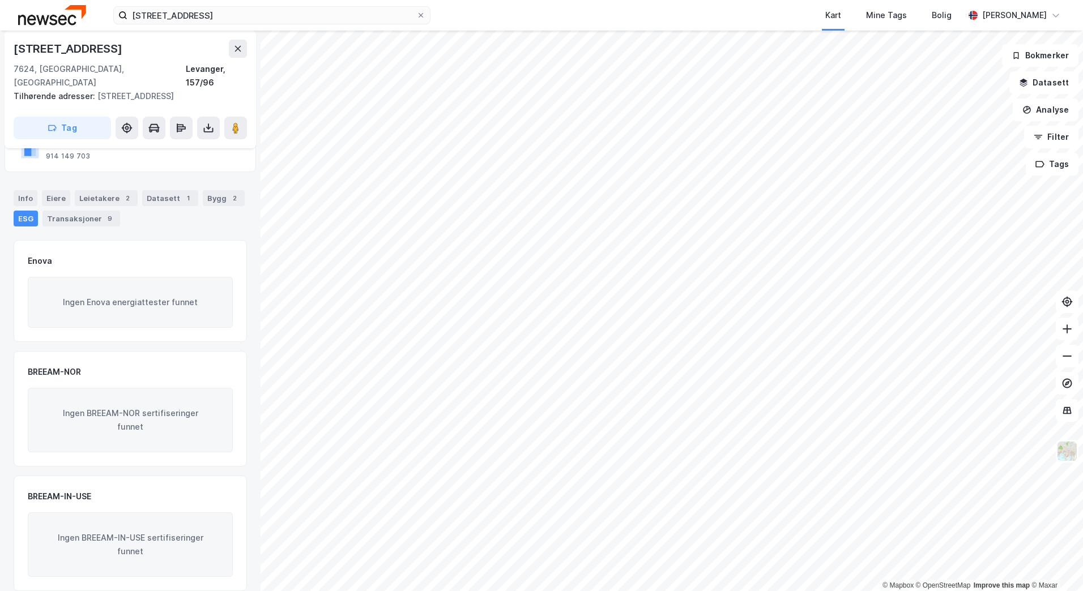 This screenshot has width=1083, height=591. Describe the element at coordinates (943, 586) in the screenshot. I see `a: OpenStreetMap` at that location.